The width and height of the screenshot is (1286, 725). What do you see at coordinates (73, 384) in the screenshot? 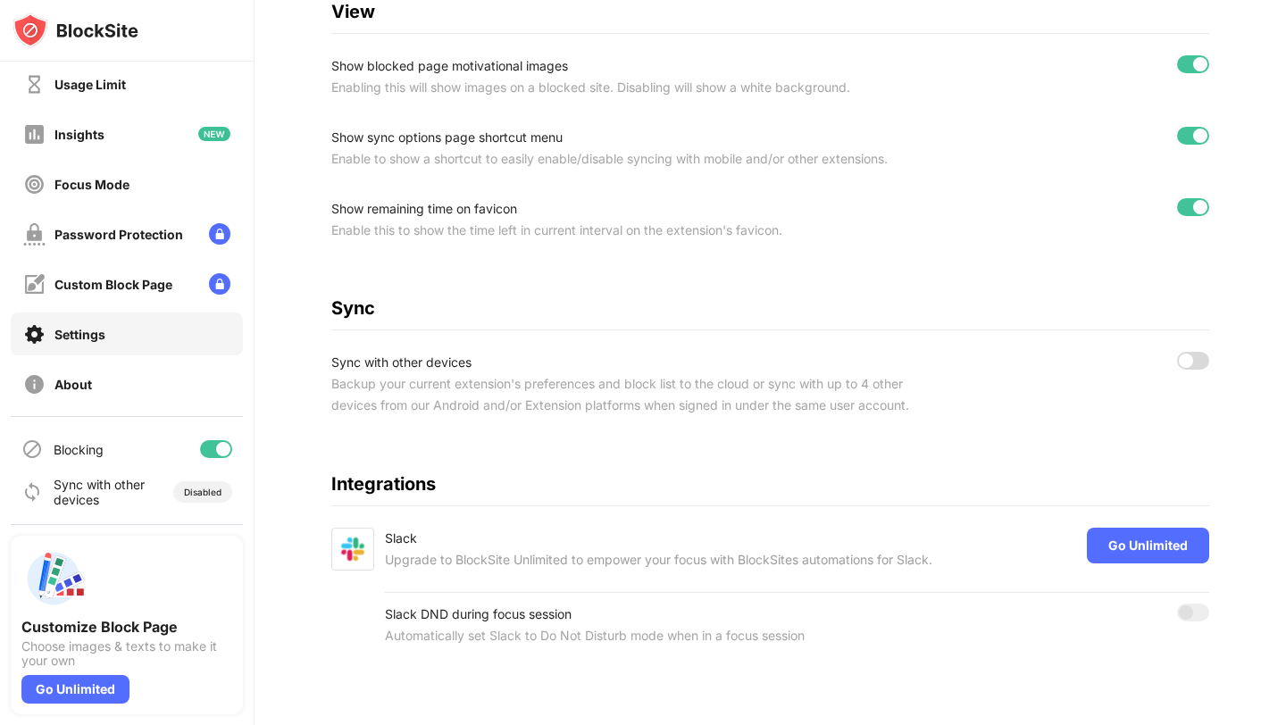
I see `div: About` at bounding box center [73, 384].